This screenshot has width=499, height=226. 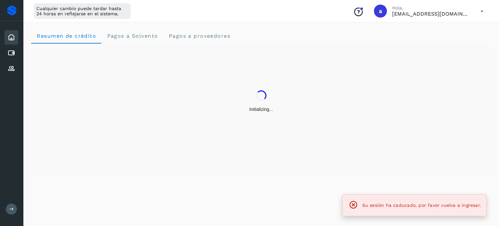 I want to click on p: Hola,, so click(x=431, y=8).